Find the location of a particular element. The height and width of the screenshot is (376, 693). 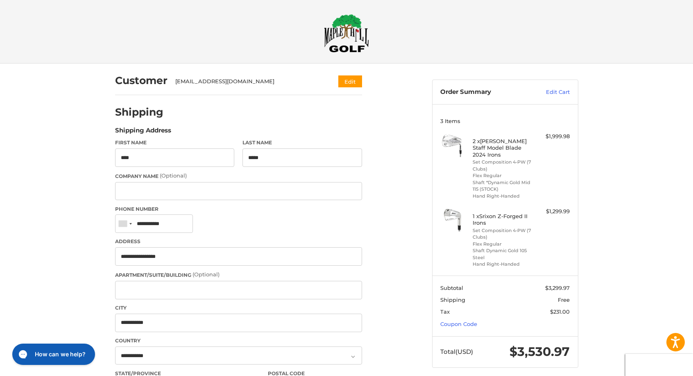

span: $231.00 is located at coordinates (560, 311).